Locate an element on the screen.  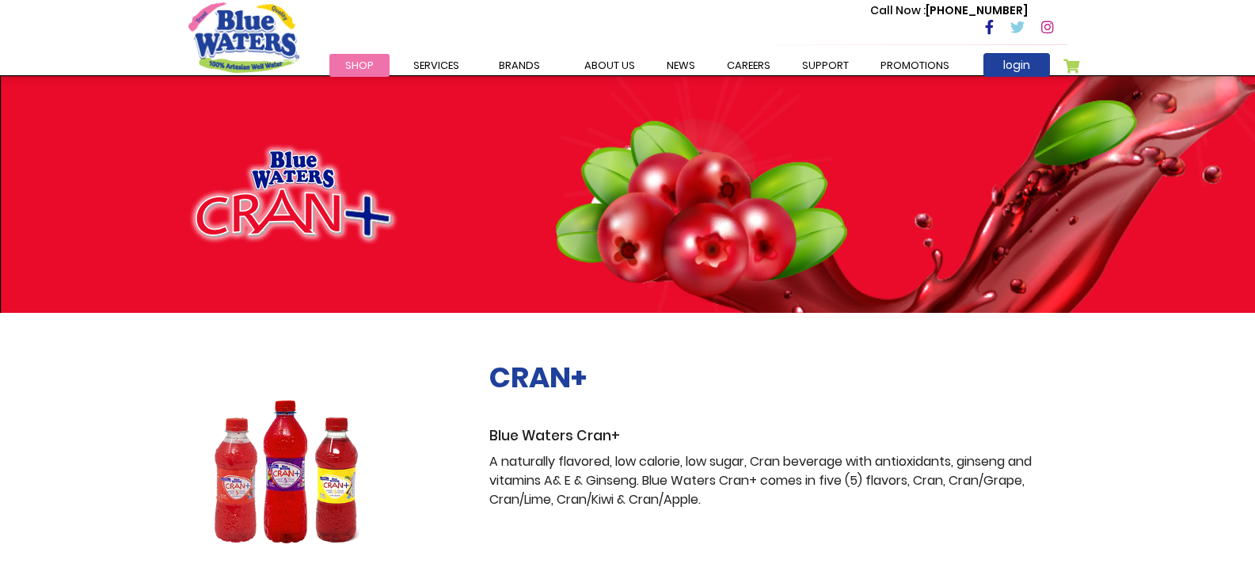
span: Shop is located at coordinates (360, 65).